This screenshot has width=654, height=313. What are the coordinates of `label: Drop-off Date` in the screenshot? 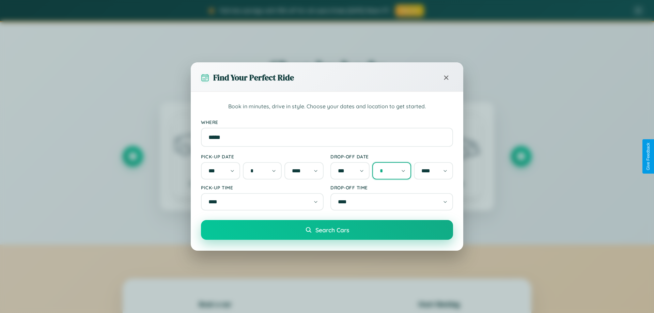 It's located at (392, 156).